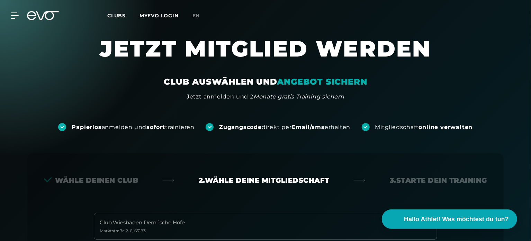 This screenshot has width=531, height=241. What do you see at coordinates (196, 16) in the screenshot?
I see `span: en` at bounding box center [196, 16].